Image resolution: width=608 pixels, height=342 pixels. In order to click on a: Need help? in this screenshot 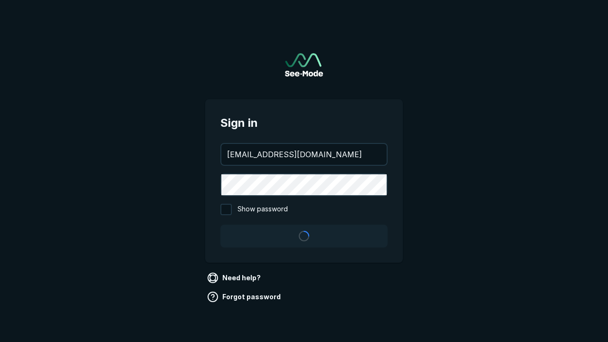, I will do `click(235, 278)`.